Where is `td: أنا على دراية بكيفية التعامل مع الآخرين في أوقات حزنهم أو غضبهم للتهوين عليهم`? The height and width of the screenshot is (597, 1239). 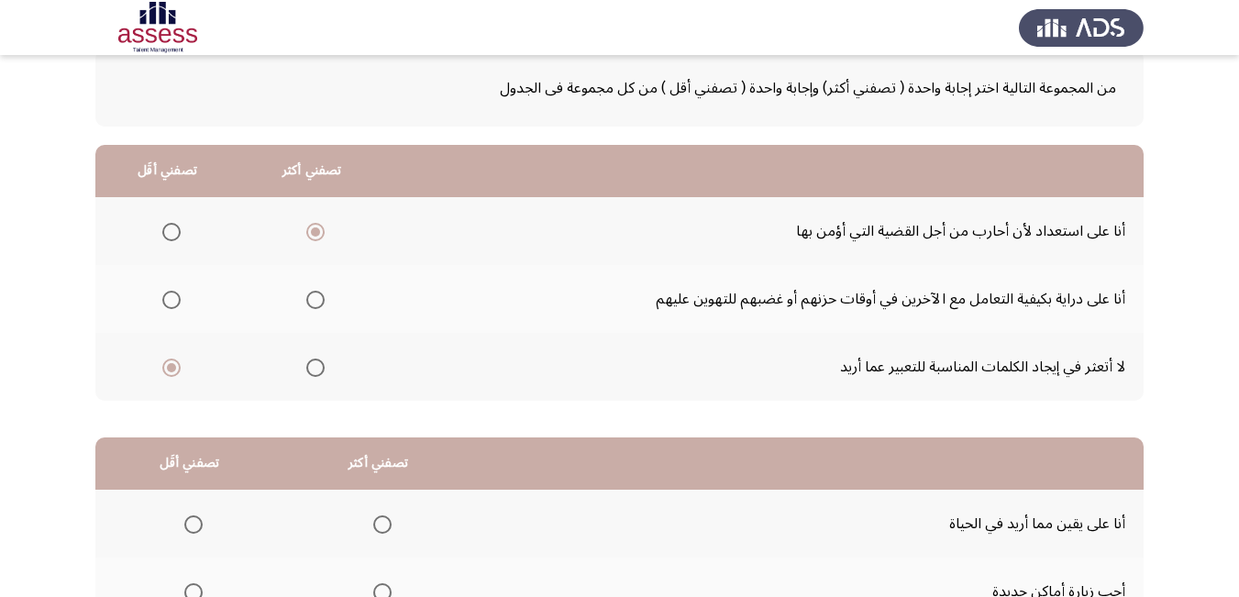
td: أنا على دراية بكيفية التعامل مع الآخرين في أوقات حزنهم أو غضبهم للتهوين عليهم is located at coordinates (764, 299).